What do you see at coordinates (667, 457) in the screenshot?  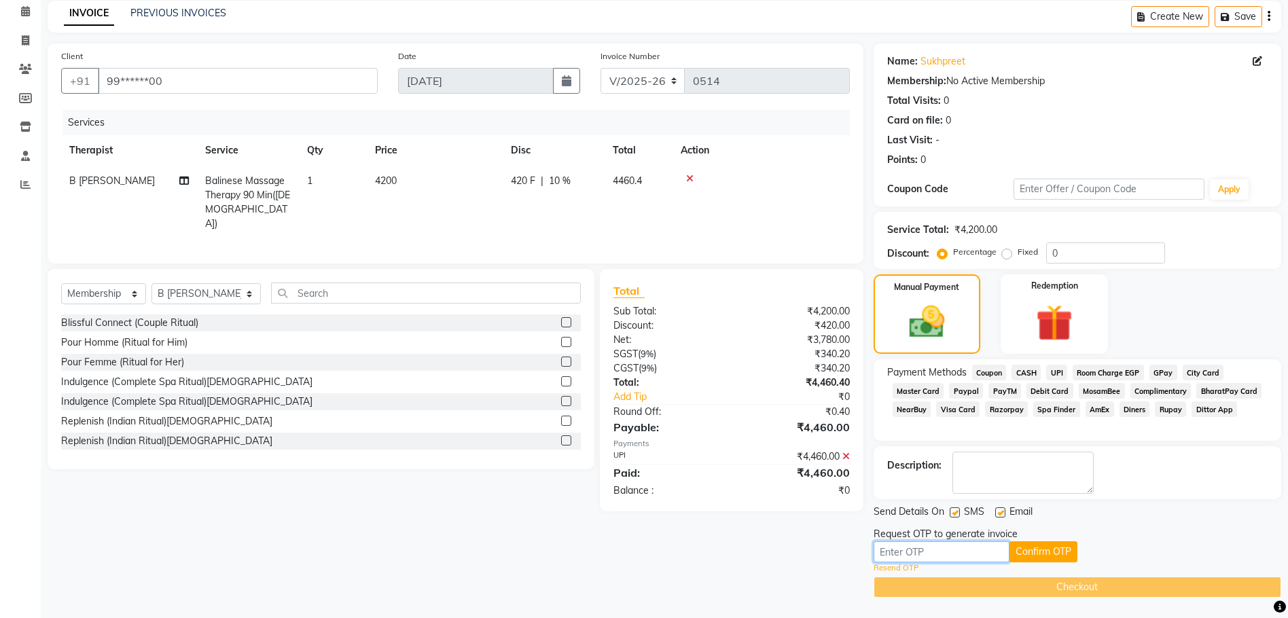 I see `div: UPI` at bounding box center [667, 457].